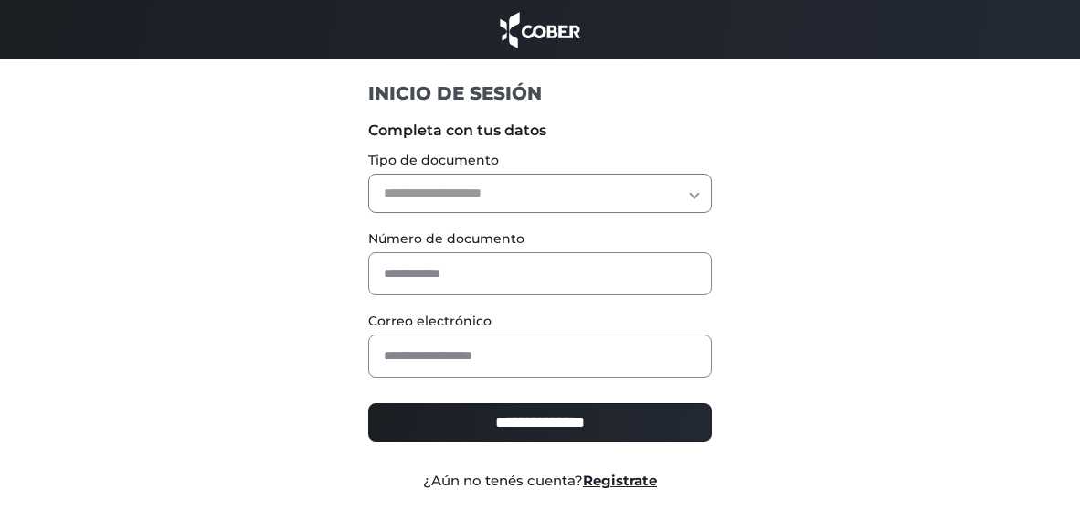  Describe the element at coordinates (540, 160) in the screenshot. I see `label: Tipo de documento` at that location.